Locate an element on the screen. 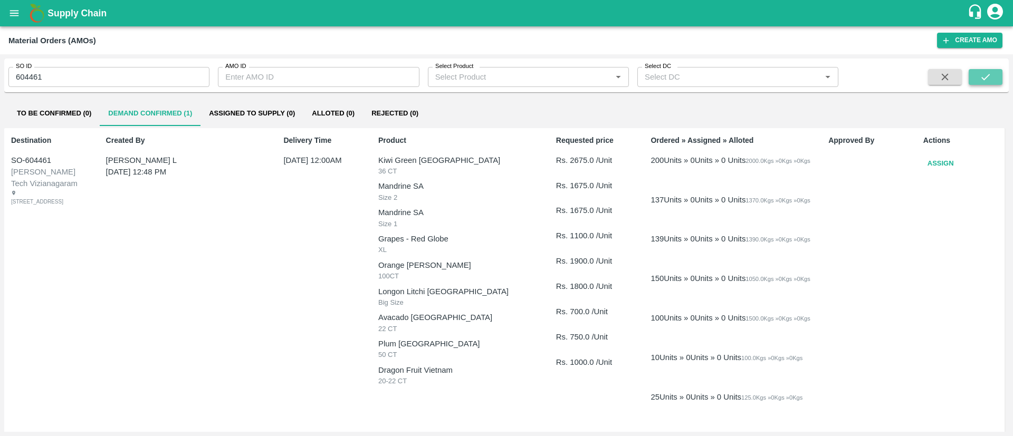 Image resolution: width=1013 pixels, height=436 pixels. button: To Be Confirmed (0) is located at coordinates (54, 113).